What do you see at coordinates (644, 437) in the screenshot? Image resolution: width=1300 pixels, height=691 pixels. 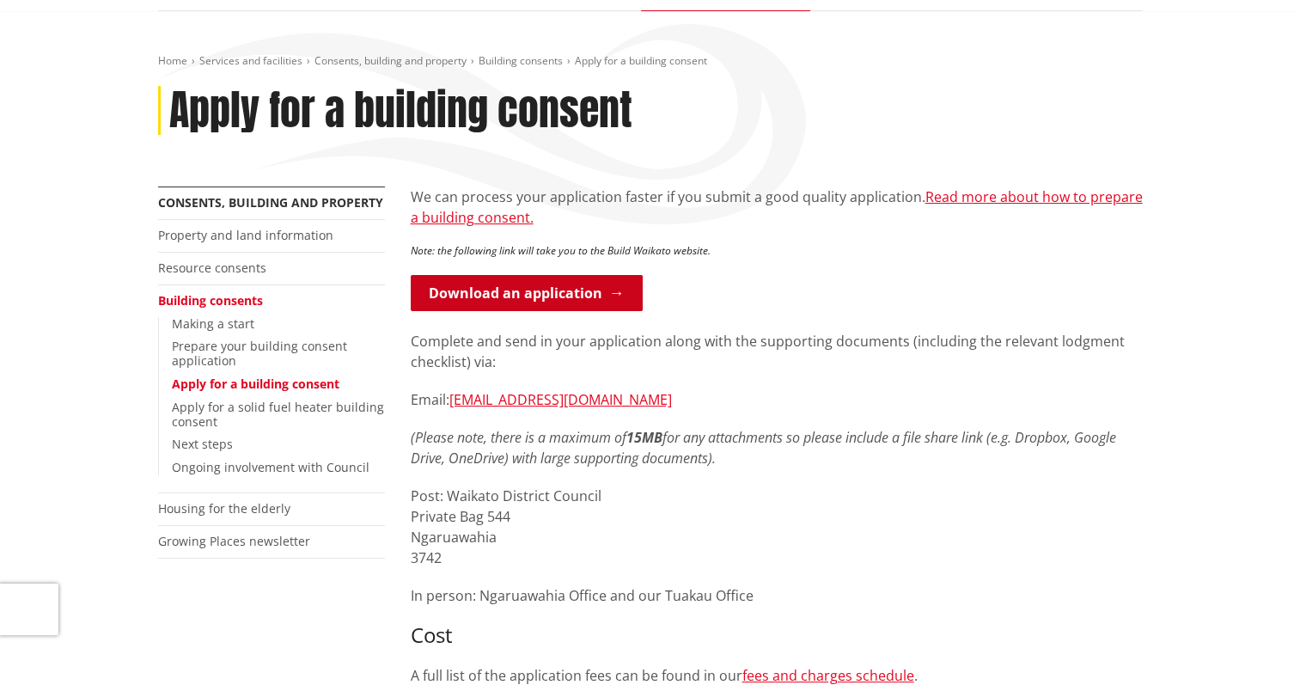 I see `strong: 15MB` at bounding box center [644, 437].